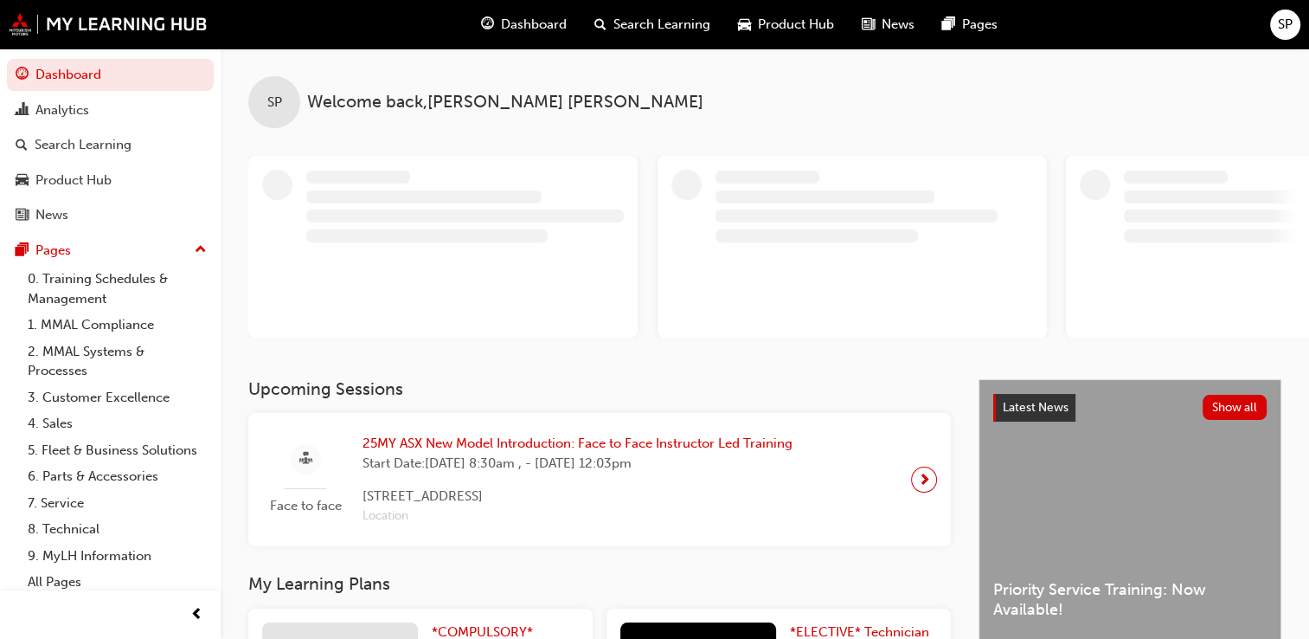  Describe the element at coordinates (117, 288) in the screenshot. I see `a: 0. Training Schedules & Management` at that location.